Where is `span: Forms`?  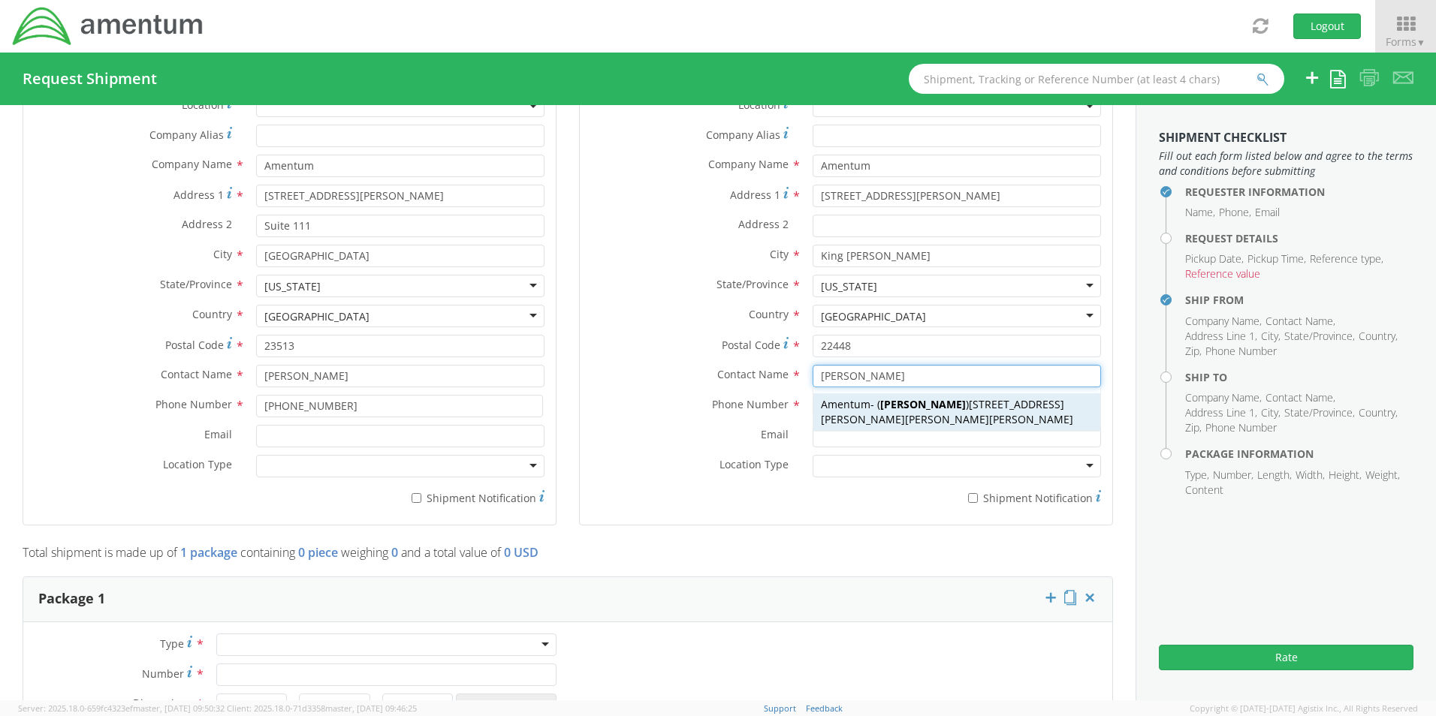 span: Forms is located at coordinates (1405, 41).